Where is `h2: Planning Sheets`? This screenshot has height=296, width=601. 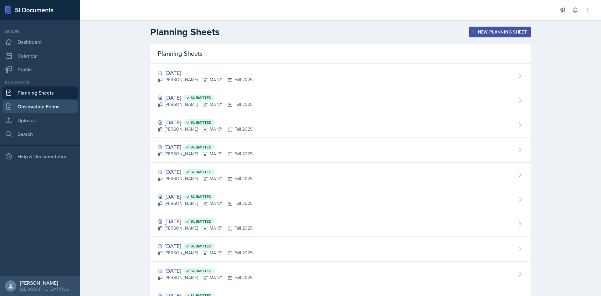 h2: Planning Sheets is located at coordinates (185, 32).